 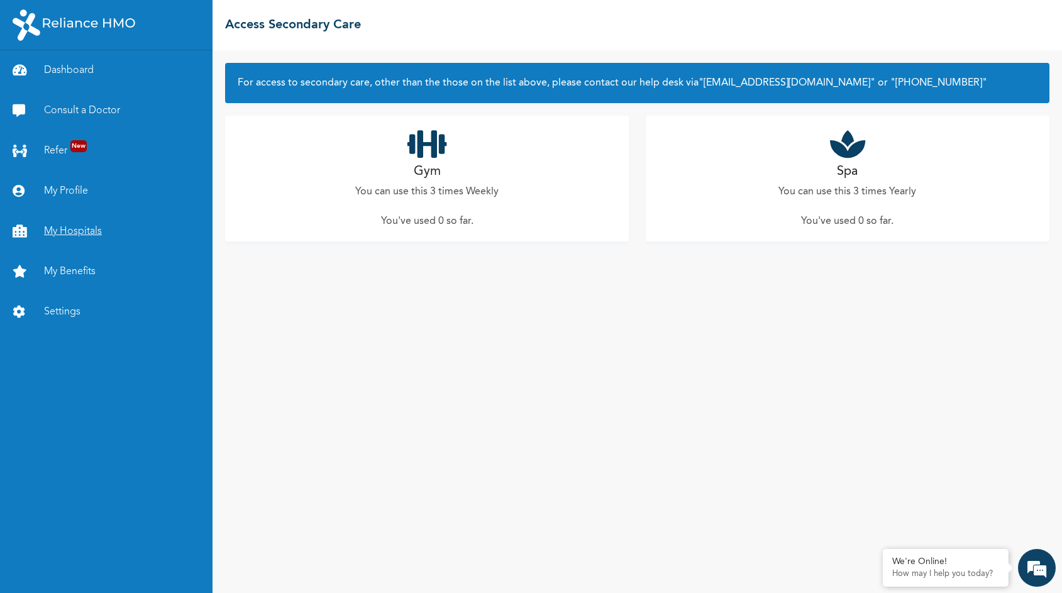 I want to click on img: RelianceHMO's Logo, so click(x=74, y=25).